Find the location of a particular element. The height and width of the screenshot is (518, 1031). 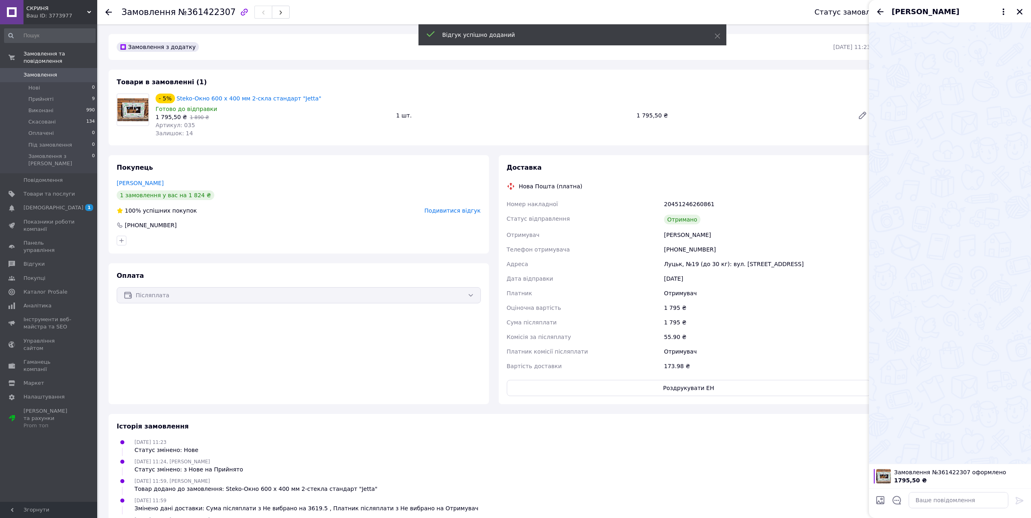

button: Закрити is located at coordinates (1019, 12).